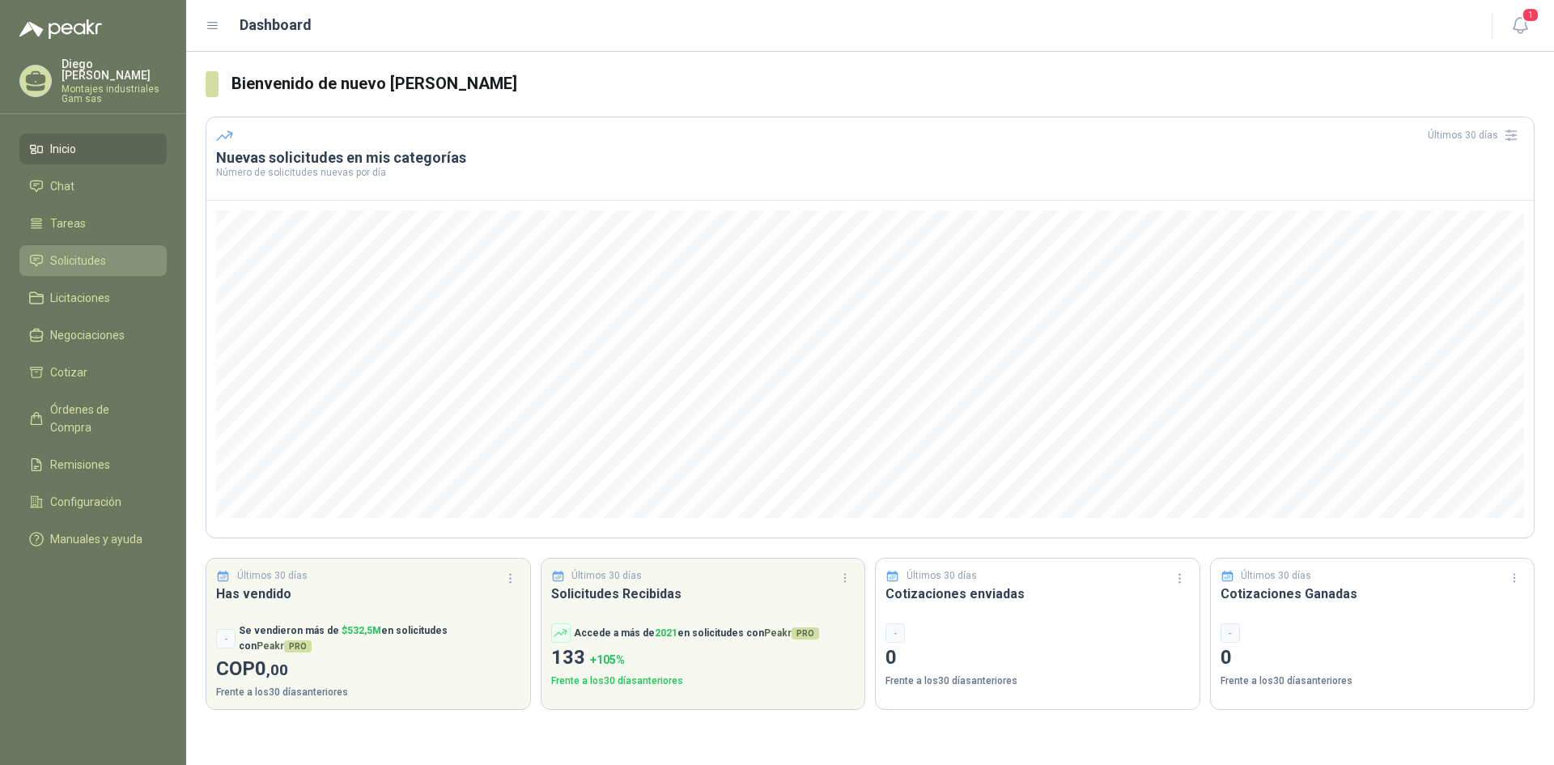  I want to click on span: 0, so click(271, 668).